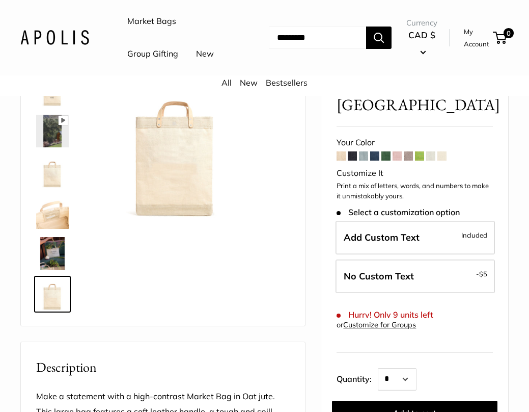  What do you see at coordinates (415, 173) in the screenshot?
I see `div: Customize It` at bounding box center [415, 173].